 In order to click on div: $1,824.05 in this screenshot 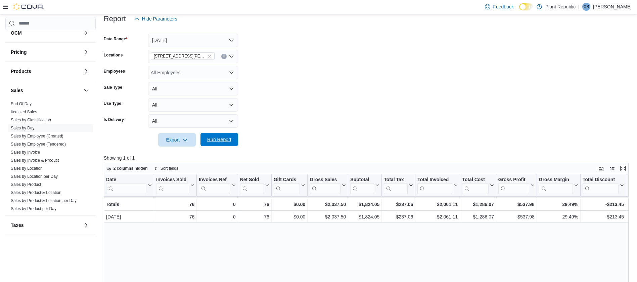, I will do `click(365, 217)`.